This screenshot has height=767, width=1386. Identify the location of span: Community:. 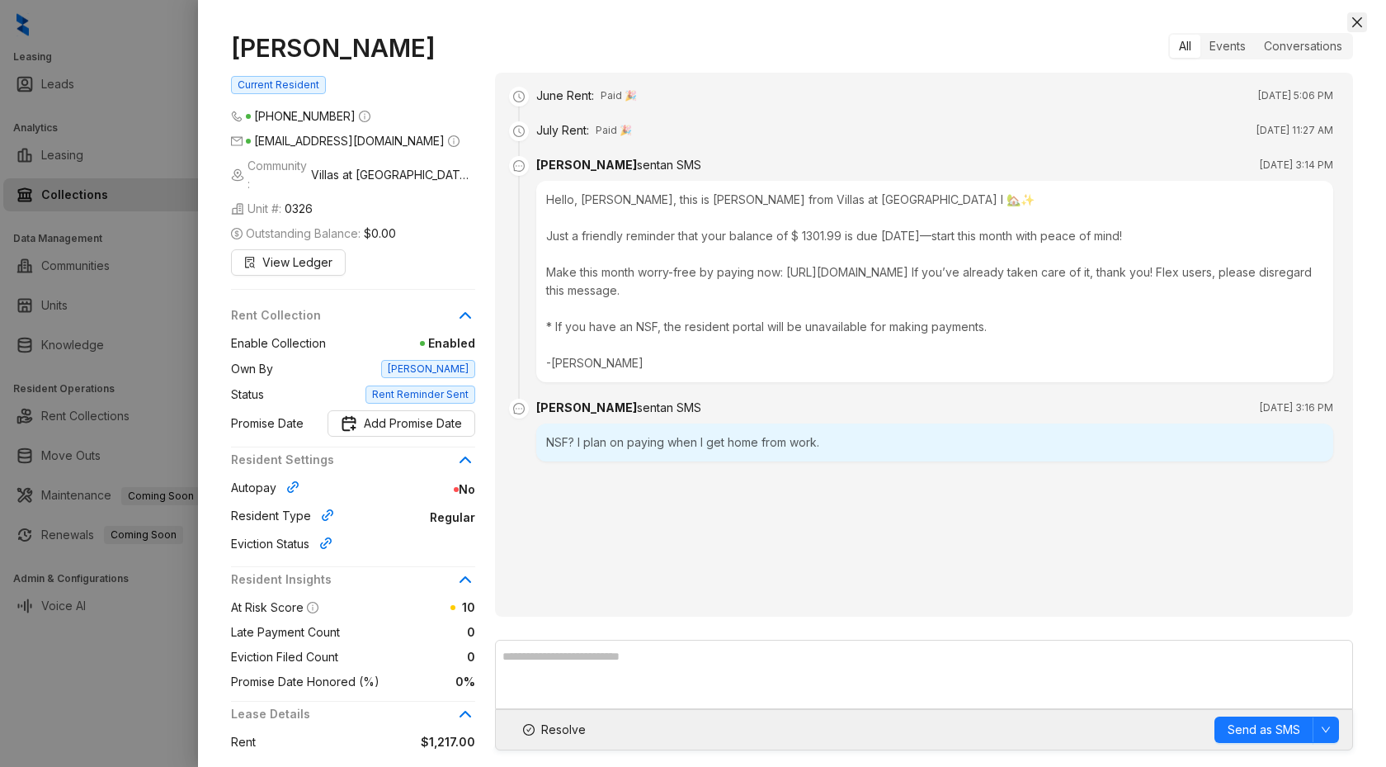
(353, 175).